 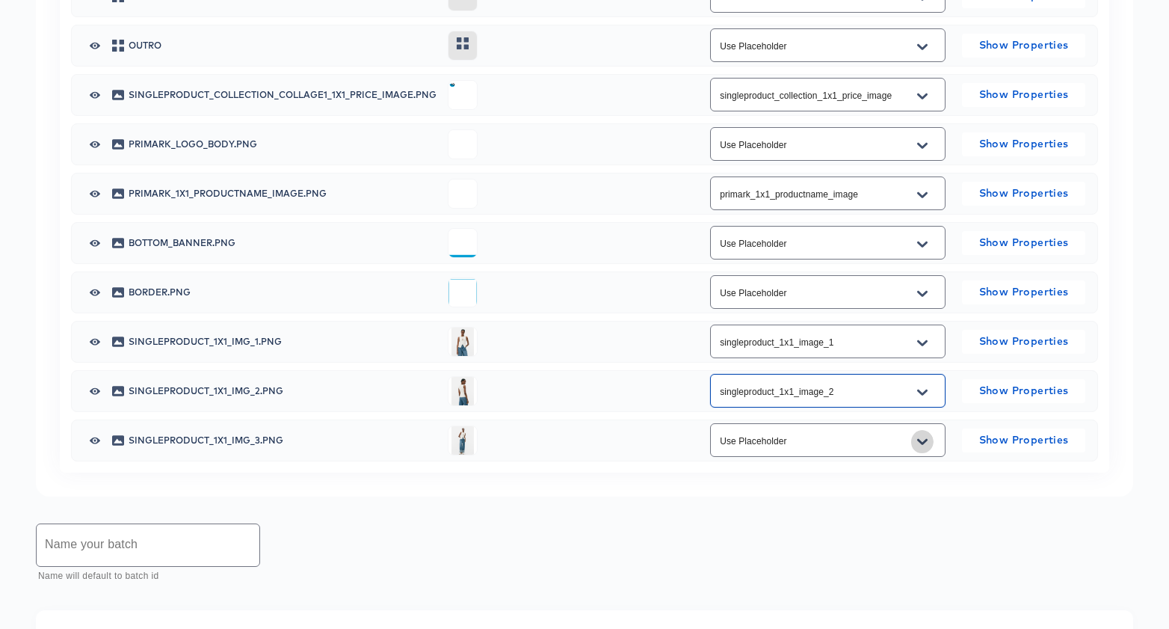 I want to click on p: Name will default to batch id, so click(x=144, y=576).